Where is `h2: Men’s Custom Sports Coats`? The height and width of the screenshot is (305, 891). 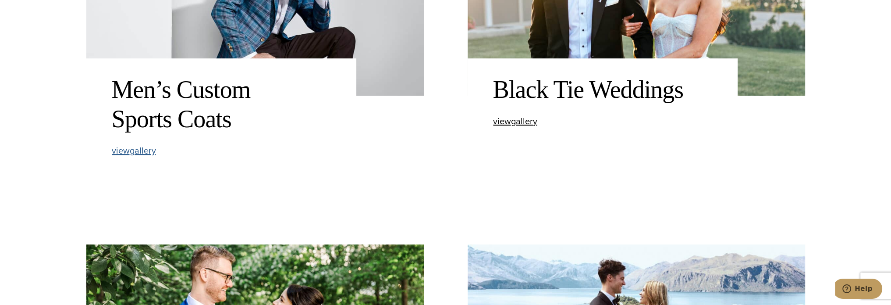
h2: Men’s Custom Sports Coats is located at coordinates (221, 104).